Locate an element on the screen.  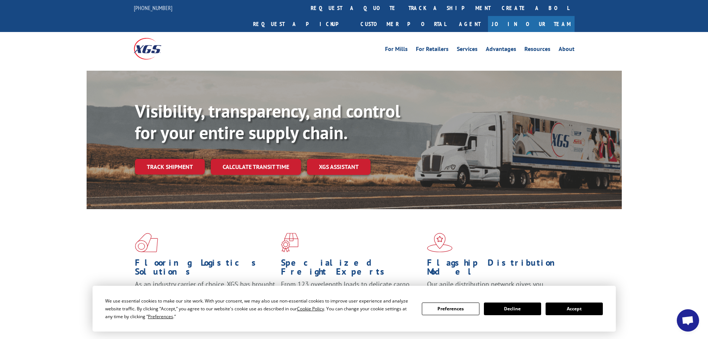
img: xgs-icon-total-supply-chain-intelligence-red is located at coordinates (146, 242).